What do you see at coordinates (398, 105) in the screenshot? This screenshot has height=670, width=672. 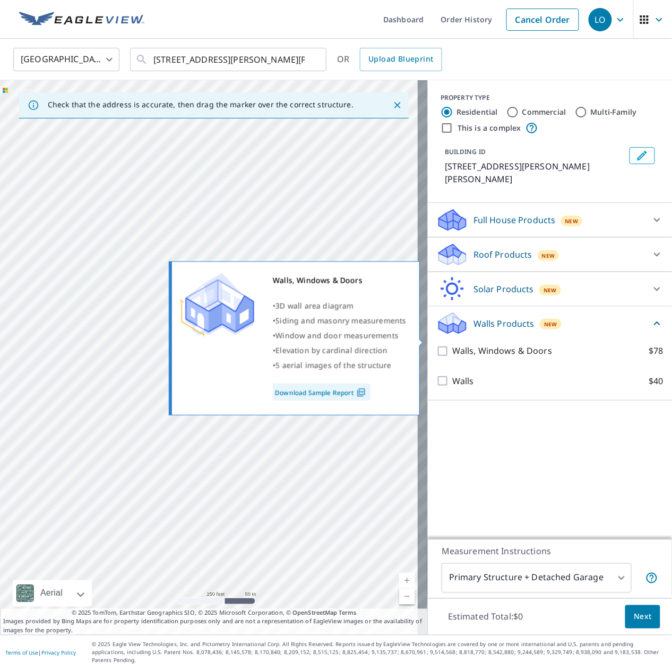 I see `button: Close` at bounding box center [398, 105].